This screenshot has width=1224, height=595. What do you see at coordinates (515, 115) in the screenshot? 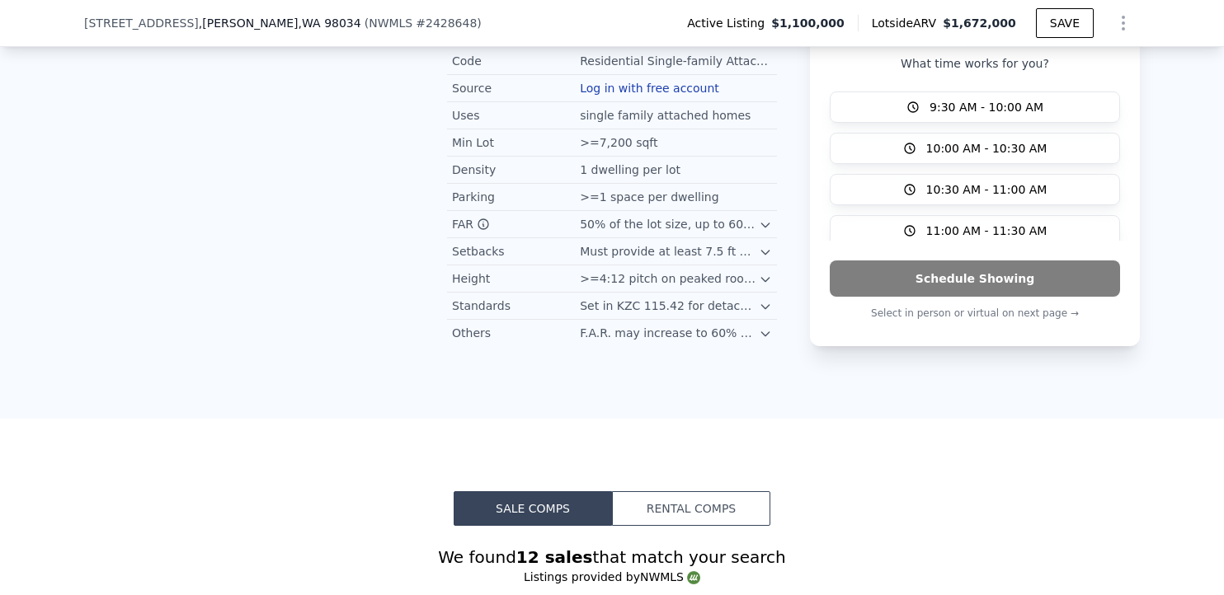
I see `div: Uses` at bounding box center [515, 115].